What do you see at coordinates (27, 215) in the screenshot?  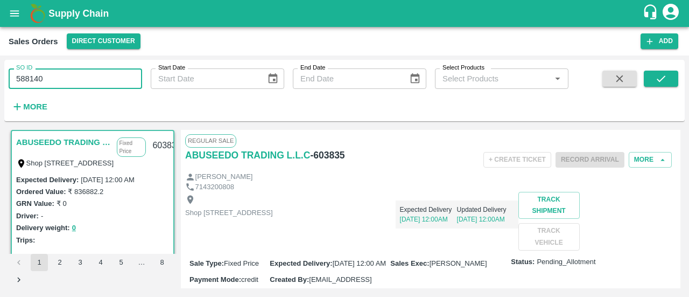 I see `label: Driver:` at bounding box center [27, 215].